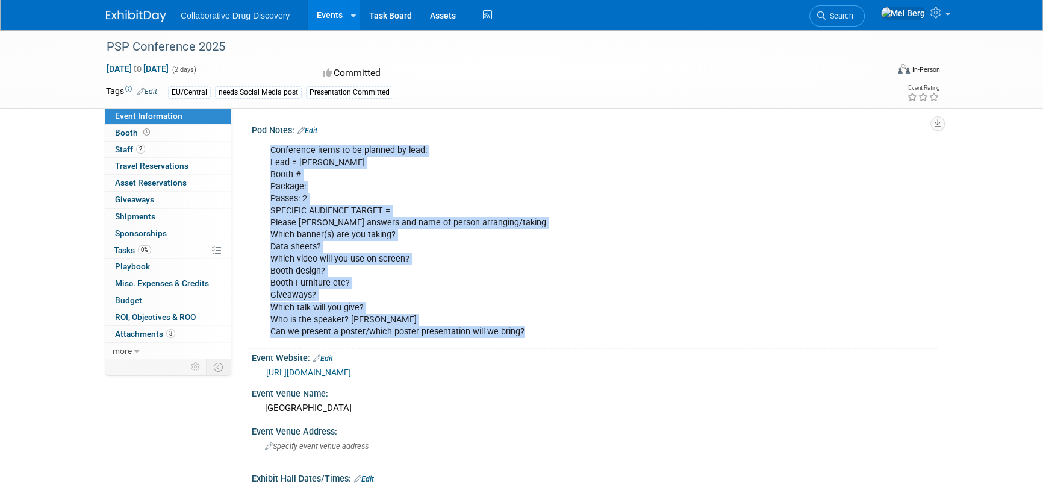 The width and height of the screenshot is (1043, 499). What do you see at coordinates (149, 116) in the screenshot?
I see `span: Event Information` at bounding box center [149, 116].